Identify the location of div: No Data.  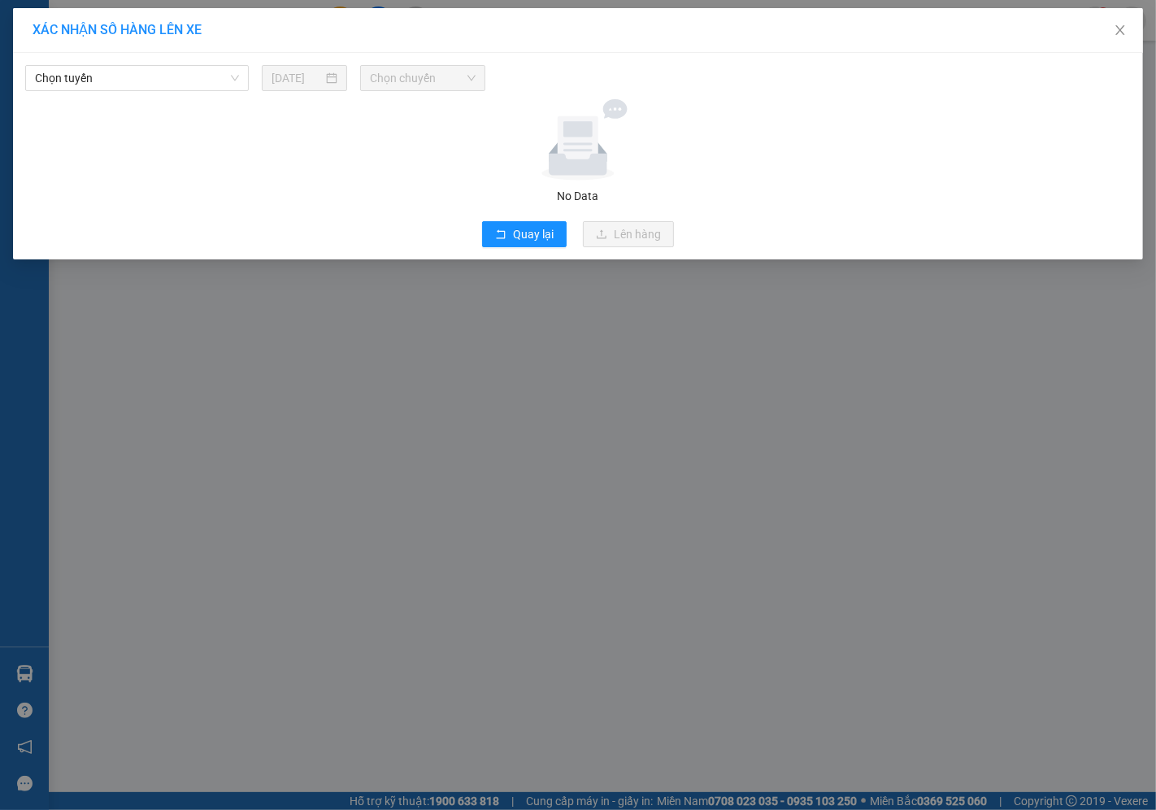
(578, 196).